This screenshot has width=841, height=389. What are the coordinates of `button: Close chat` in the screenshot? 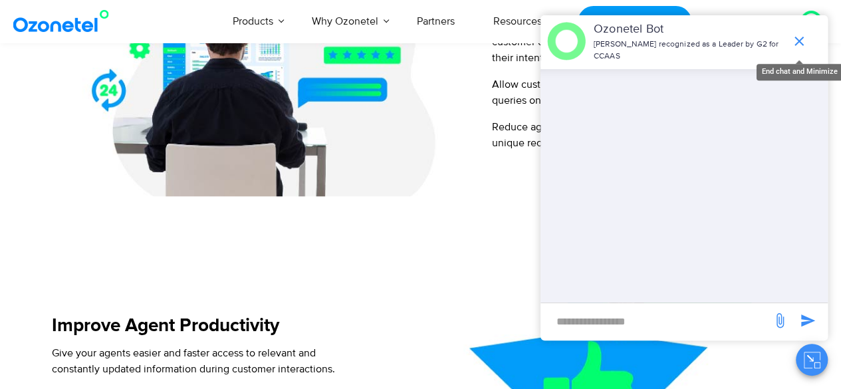 It's located at (812, 360).